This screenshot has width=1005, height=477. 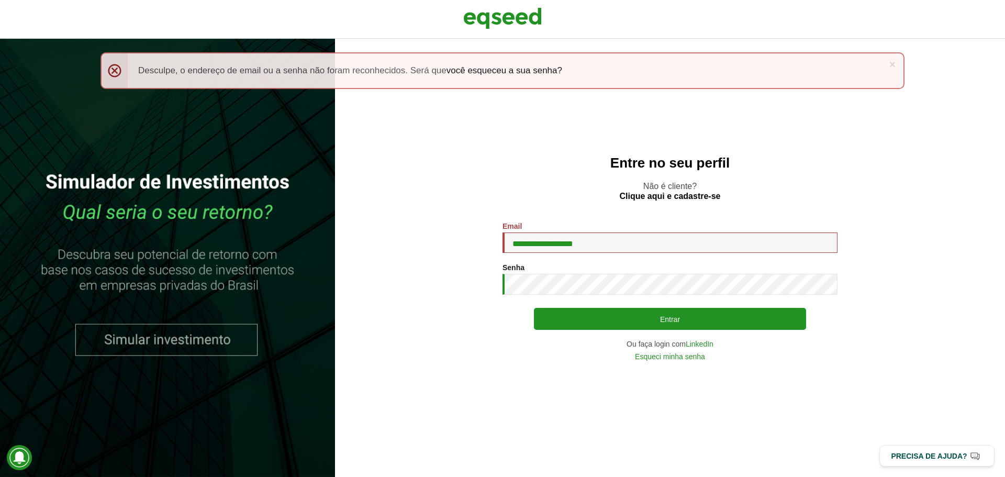 I want to click on div: Ou faça login com, so click(x=670, y=344).